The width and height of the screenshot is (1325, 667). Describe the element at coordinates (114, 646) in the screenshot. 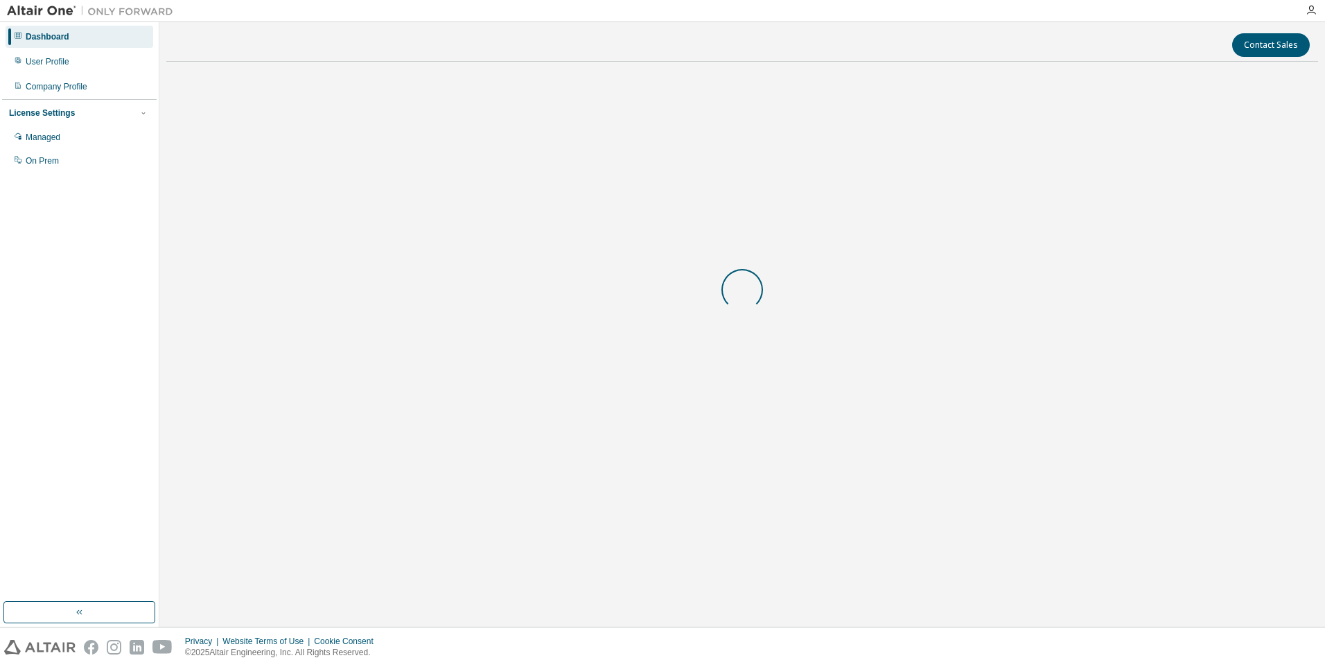

I see `img: instagram.svg` at that location.